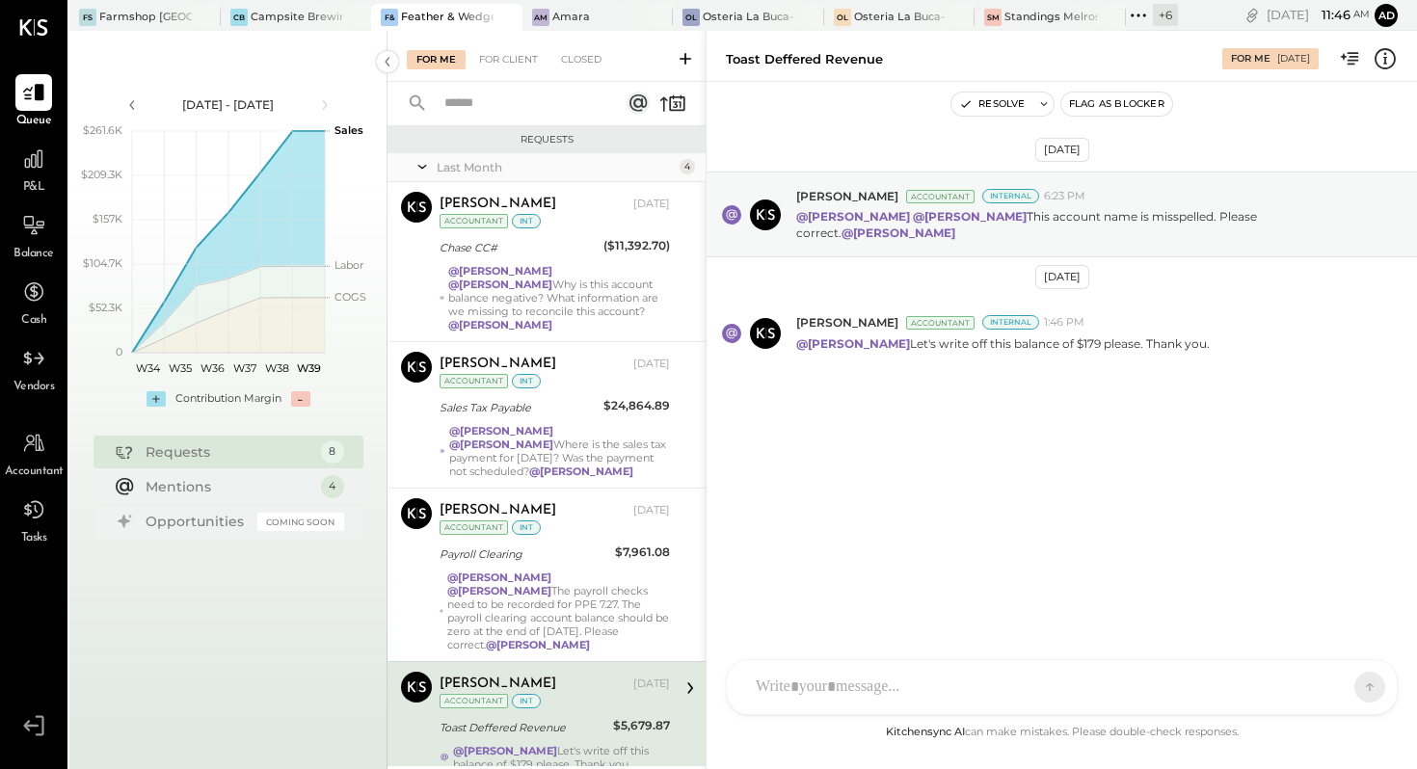 The width and height of the screenshot is (1417, 769). What do you see at coordinates (307, 368) in the screenshot?
I see `text: W39` at bounding box center [307, 368].